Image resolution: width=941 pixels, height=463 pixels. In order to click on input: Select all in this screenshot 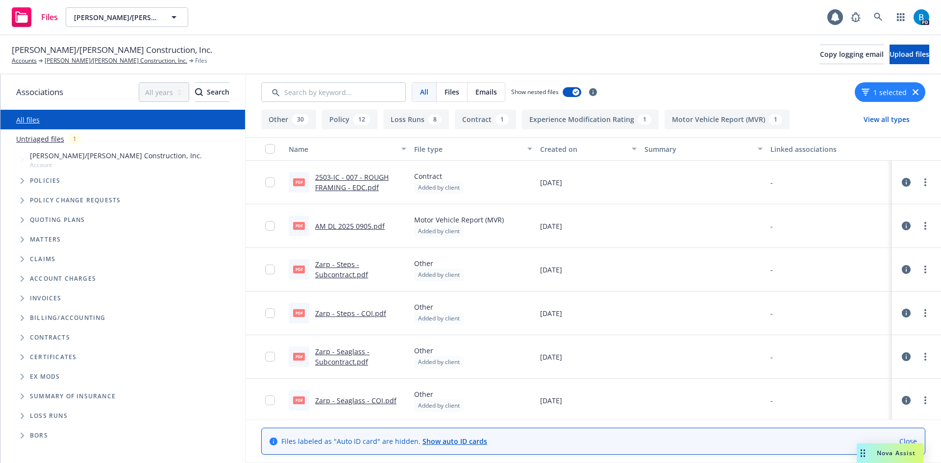, I will do `click(270, 149)`.